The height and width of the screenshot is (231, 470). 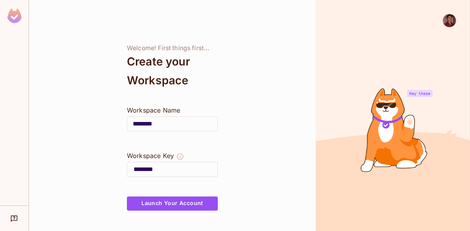 What do you see at coordinates (449, 20) in the screenshot?
I see `img: Arun Paul` at bounding box center [449, 20].